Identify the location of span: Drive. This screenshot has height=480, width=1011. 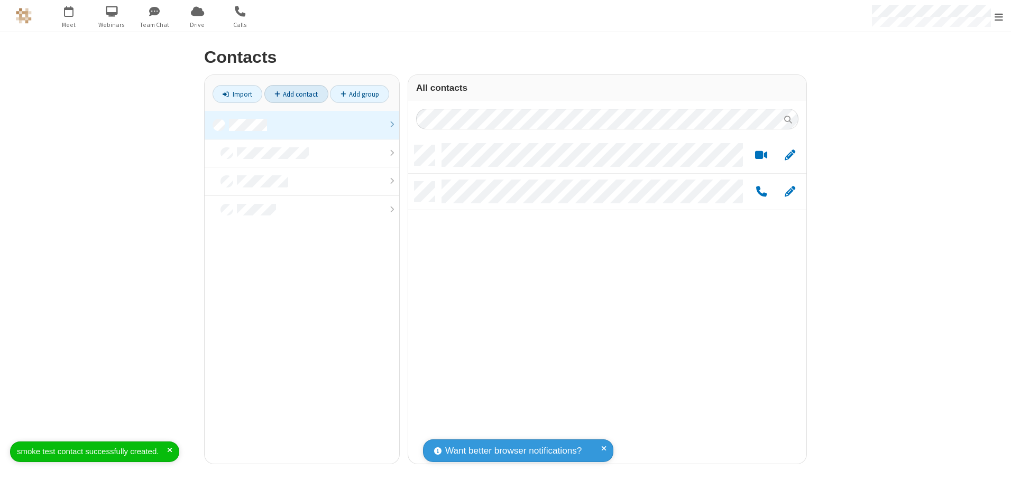
(197, 25).